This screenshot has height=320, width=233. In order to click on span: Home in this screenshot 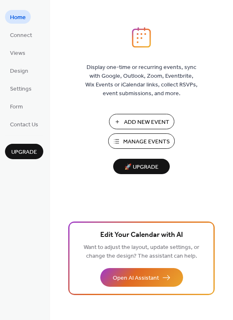, I will do `click(18, 17)`.